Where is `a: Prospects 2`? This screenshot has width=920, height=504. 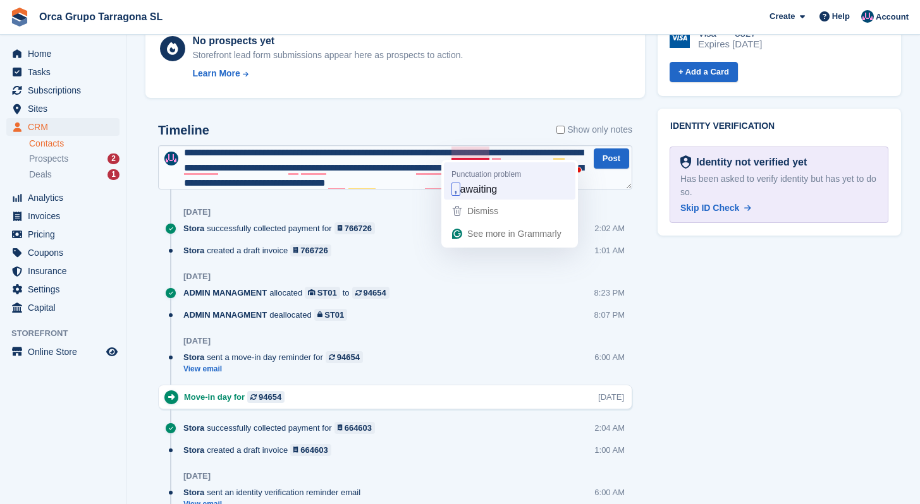 a: Prospects 2 is located at coordinates (74, 159).